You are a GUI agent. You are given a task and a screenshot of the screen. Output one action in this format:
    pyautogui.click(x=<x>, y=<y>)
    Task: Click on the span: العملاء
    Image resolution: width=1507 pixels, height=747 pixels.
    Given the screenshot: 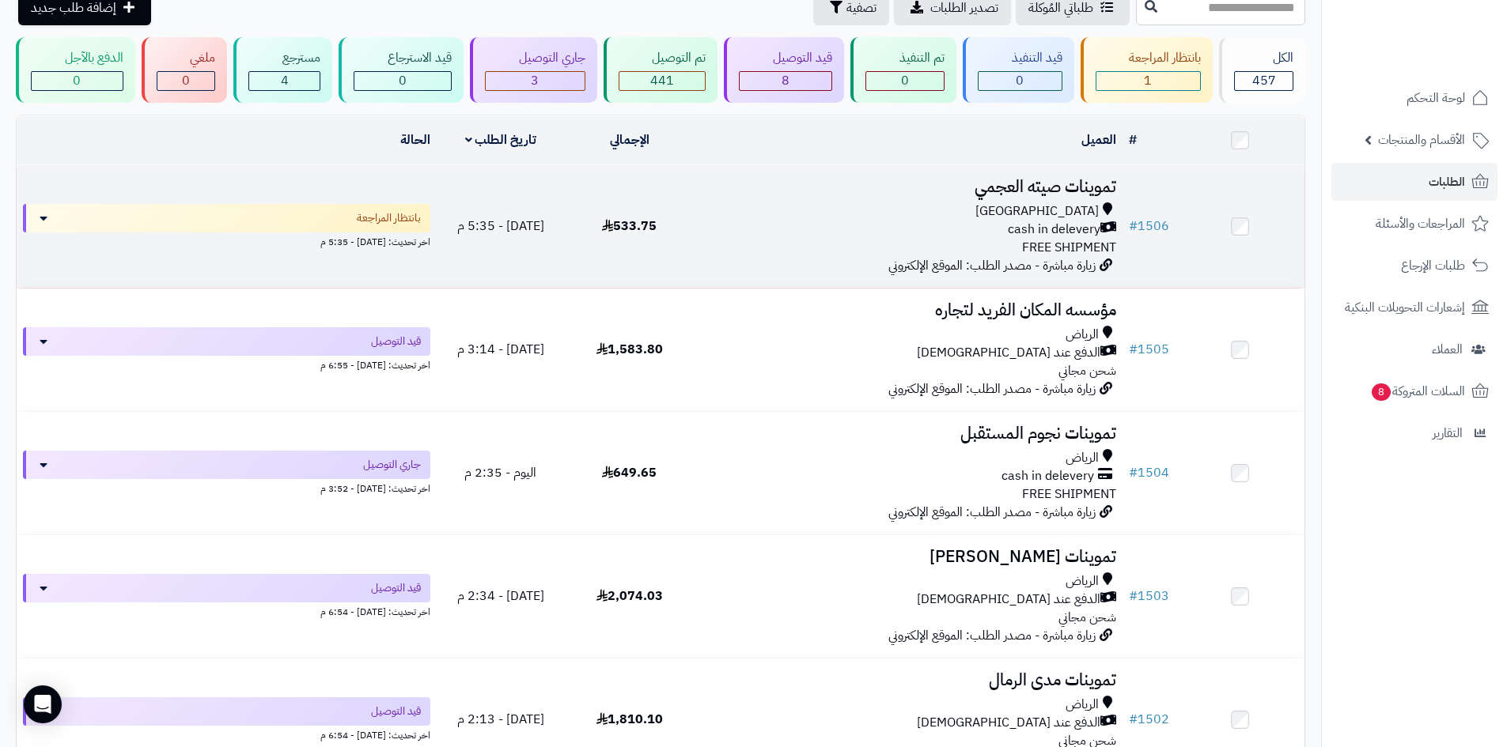 What is the action you would take?
    pyautogui.click(x=1447, y=350)
    